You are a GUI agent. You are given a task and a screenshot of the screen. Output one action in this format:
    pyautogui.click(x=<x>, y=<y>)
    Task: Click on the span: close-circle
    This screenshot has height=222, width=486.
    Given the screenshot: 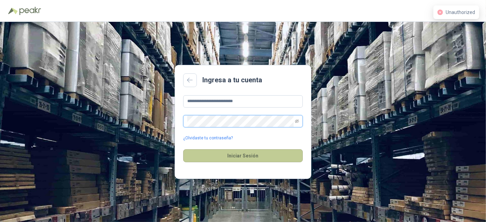 What is the action you would take?
    pyautogui.click(x=440, y=12)
    